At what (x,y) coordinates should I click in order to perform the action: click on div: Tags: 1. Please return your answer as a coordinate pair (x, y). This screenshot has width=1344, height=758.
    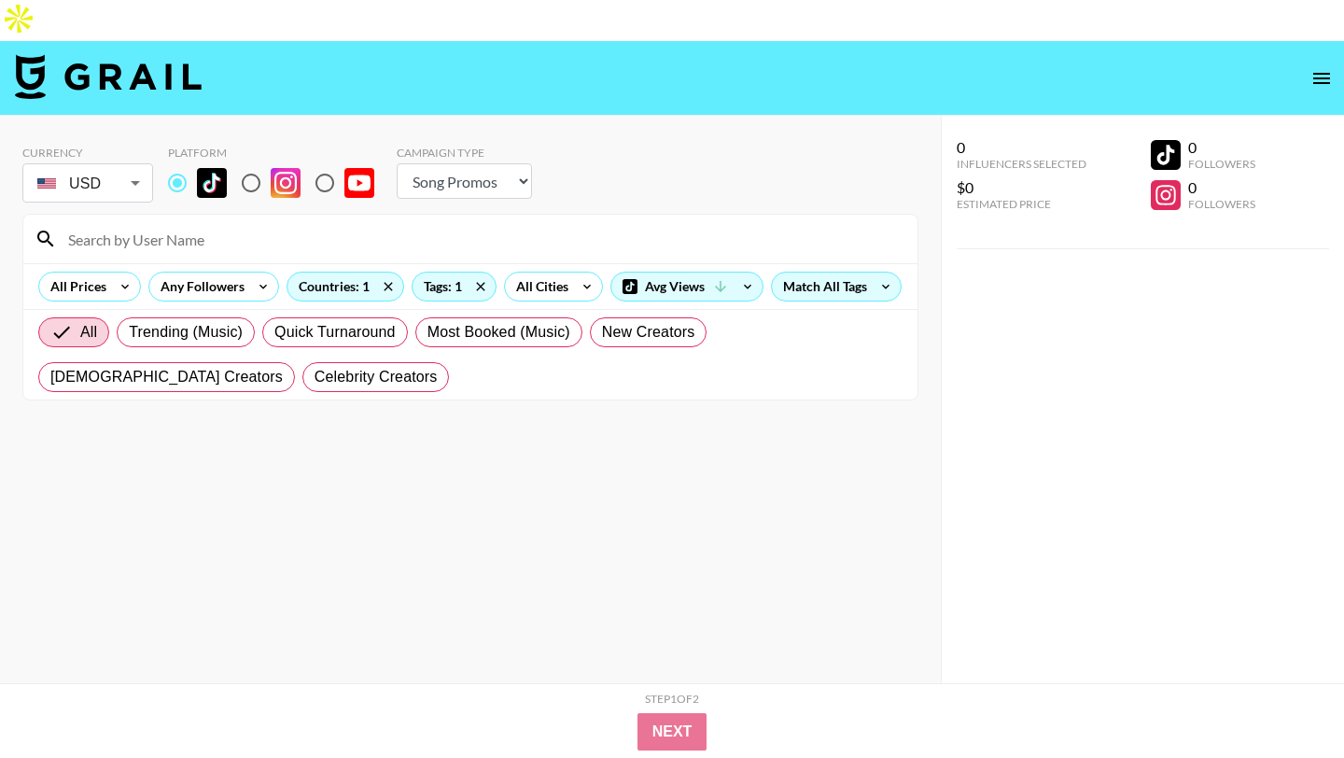
    Looking at the image, I should click on (454, 287).